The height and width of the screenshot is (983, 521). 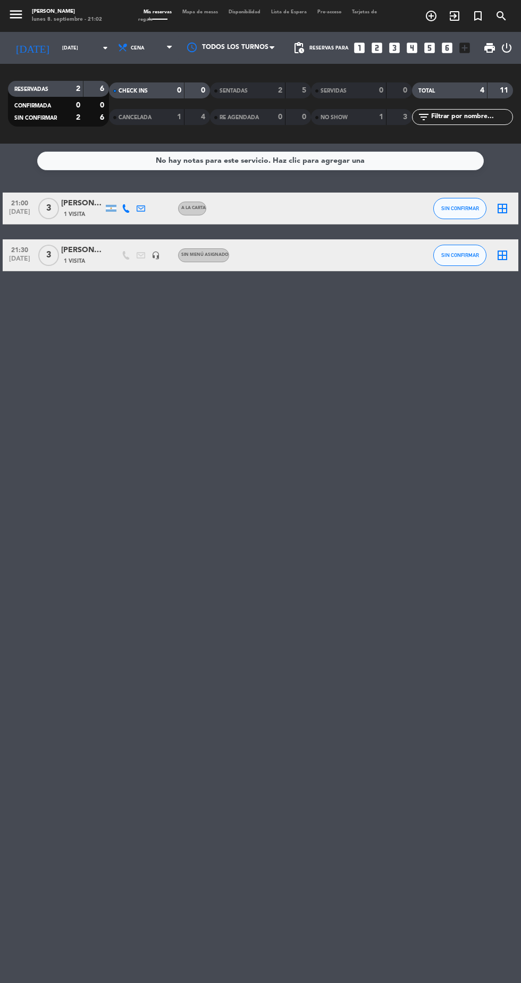 I want to click on div: lunes 8. septiembre - 21:02, so click(x=67, y=20).